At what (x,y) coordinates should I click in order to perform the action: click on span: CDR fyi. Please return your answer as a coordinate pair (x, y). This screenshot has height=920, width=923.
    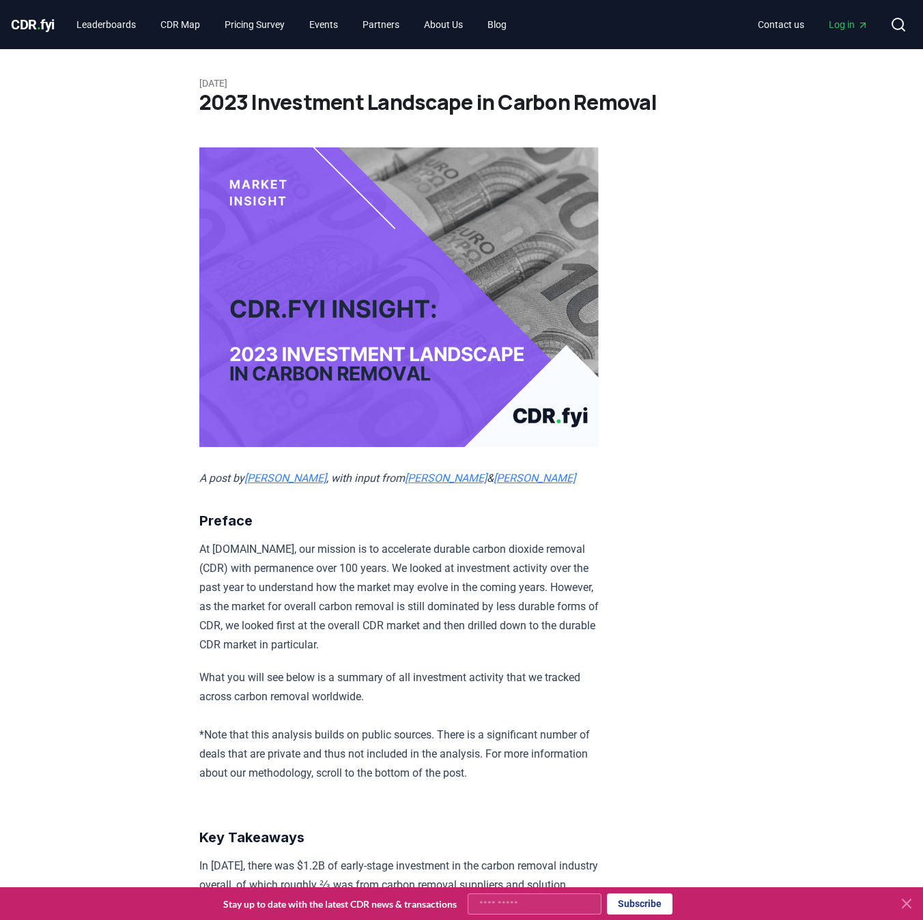
    Looking at the image, I should click on (33, 25).